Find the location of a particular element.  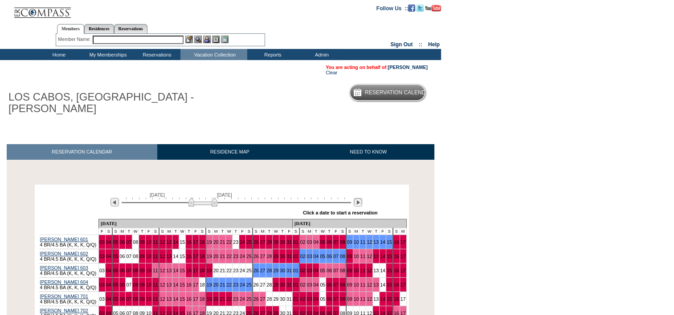

a: Help is located at coordinates (434, 45).